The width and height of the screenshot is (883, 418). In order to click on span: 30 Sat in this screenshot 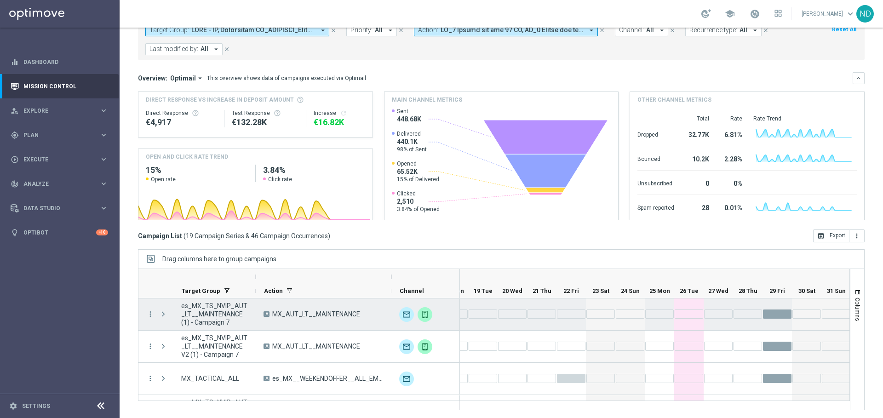, I will do `click(807, 291)`.